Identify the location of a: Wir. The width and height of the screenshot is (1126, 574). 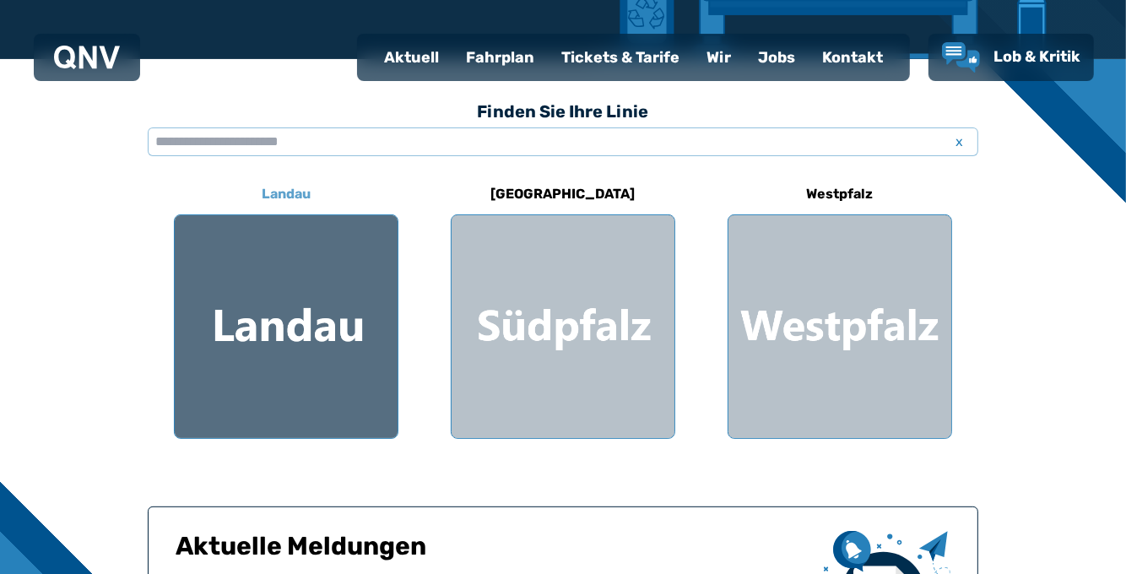
(718, 57).